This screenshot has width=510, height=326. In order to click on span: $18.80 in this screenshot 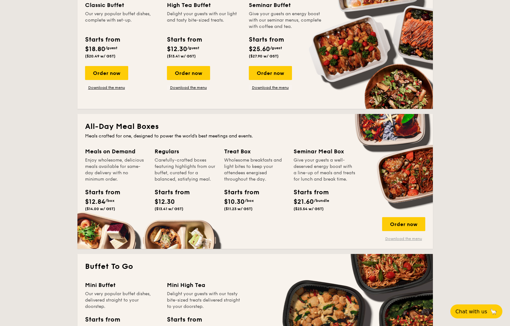, I will do `click(95, 49)`.